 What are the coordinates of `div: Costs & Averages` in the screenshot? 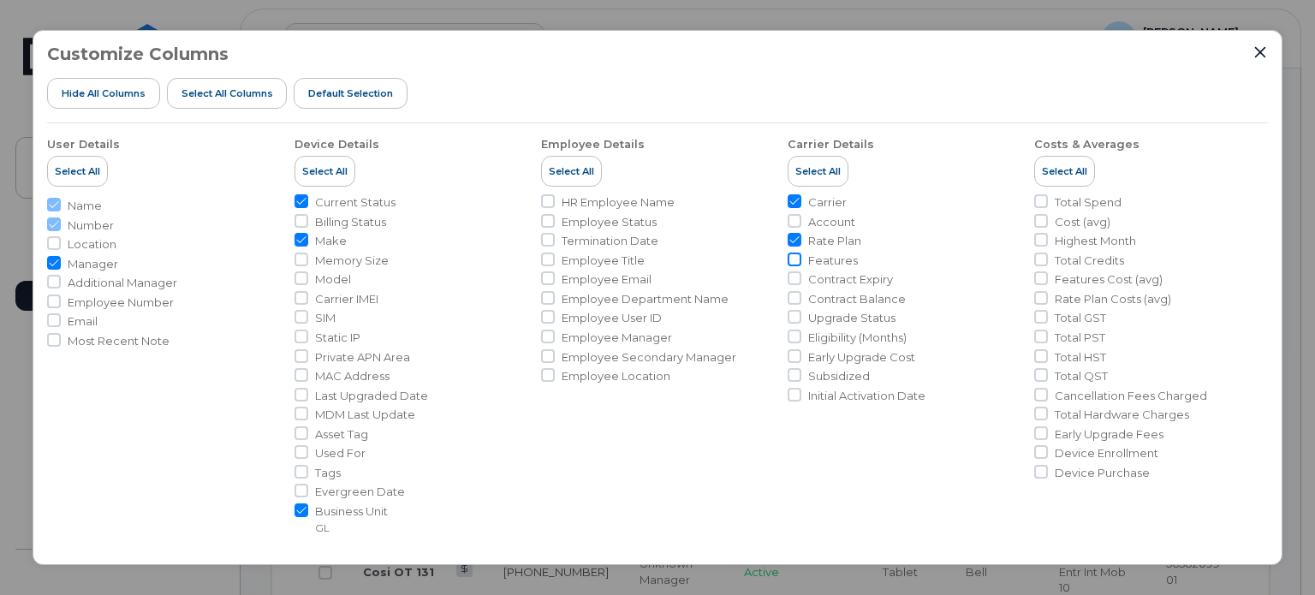 It's located at (1087, 145).